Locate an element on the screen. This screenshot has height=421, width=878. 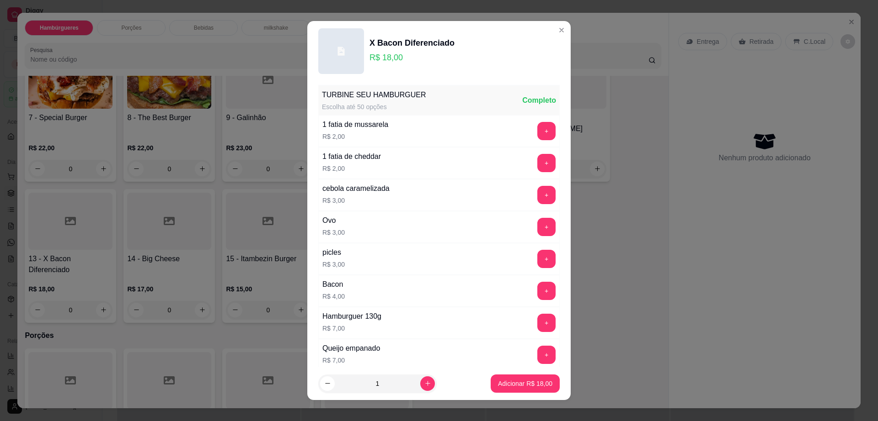
div: Escolha até 50 opções is located at coordinates (374, 107).